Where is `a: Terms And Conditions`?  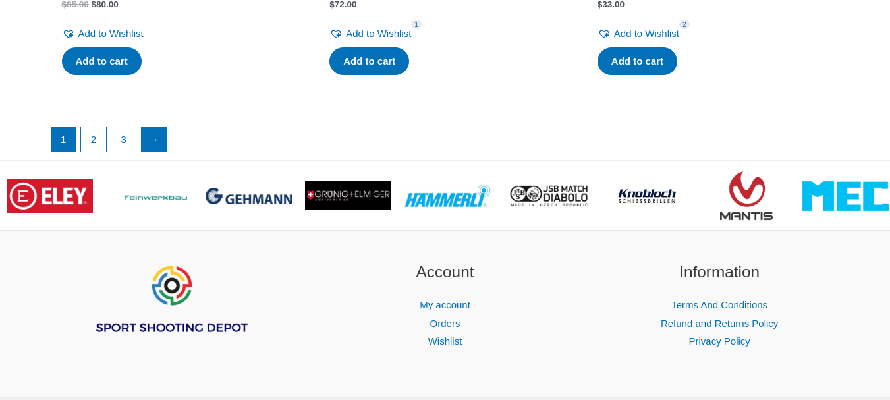
a: Terms And Conditions is located at coordinates (720, 304).